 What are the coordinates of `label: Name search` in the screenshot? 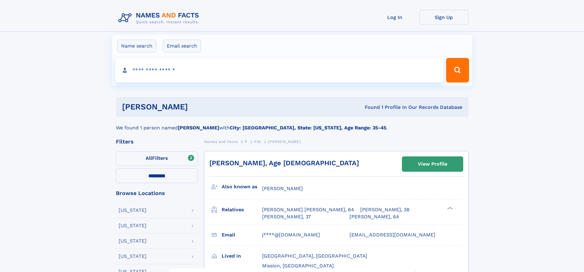 It's located at (137, 46).